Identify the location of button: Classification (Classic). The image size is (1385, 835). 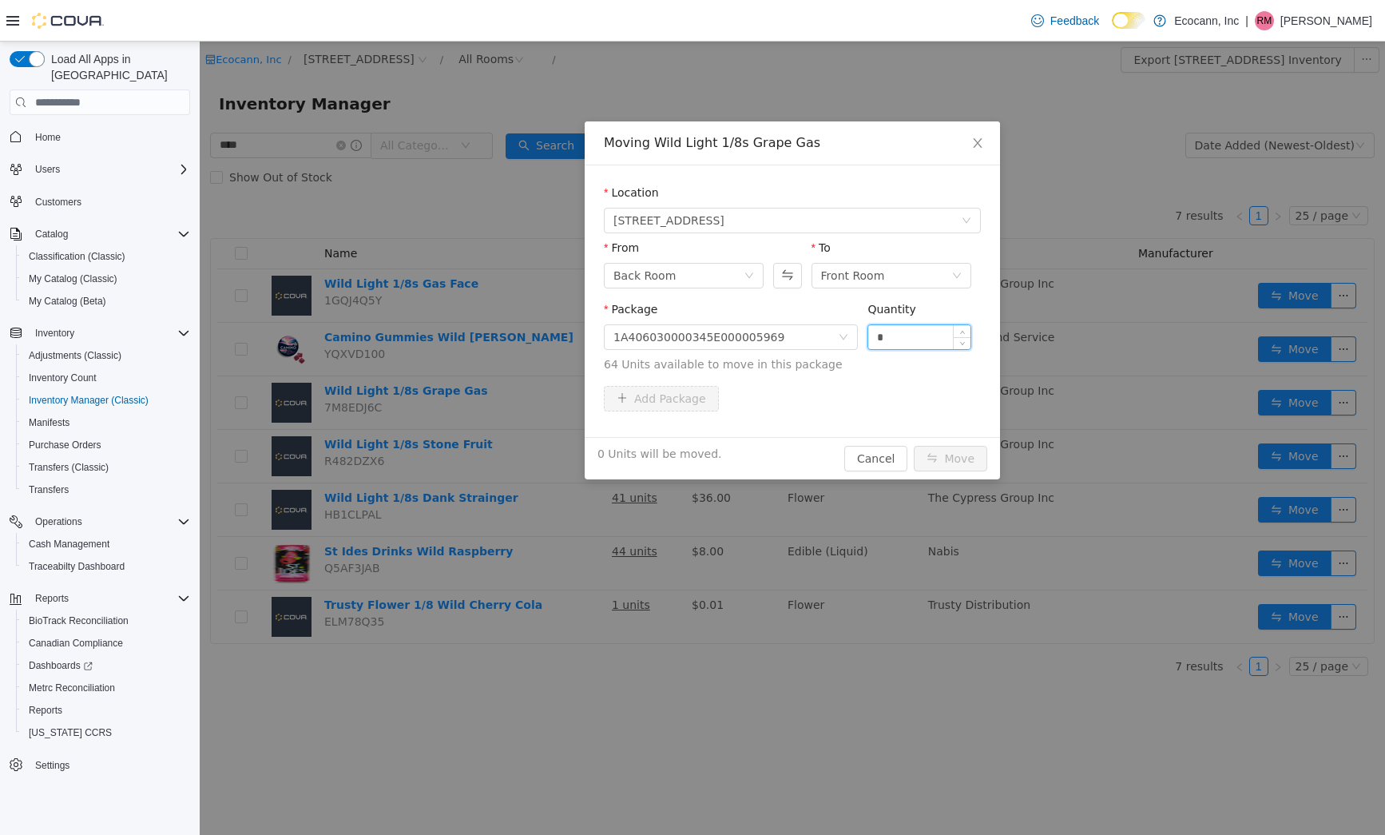
(106, 256).